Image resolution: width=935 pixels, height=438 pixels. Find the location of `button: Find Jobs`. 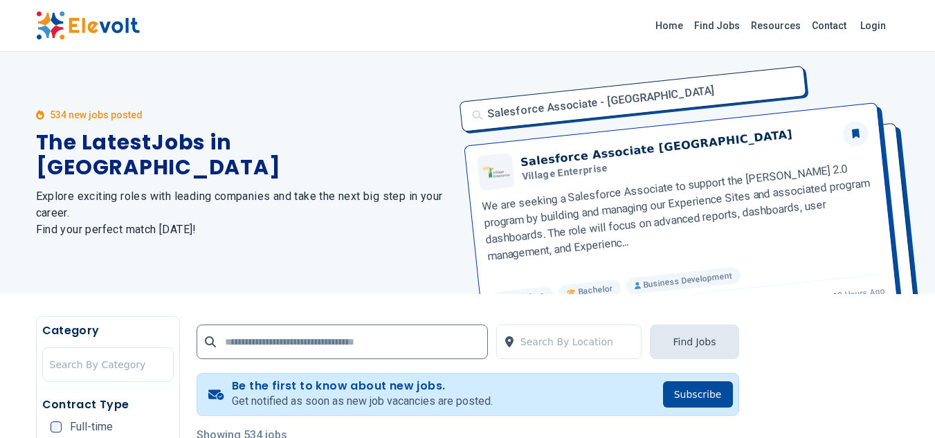

button: Find Jobs is located at coordinates (694, 342).